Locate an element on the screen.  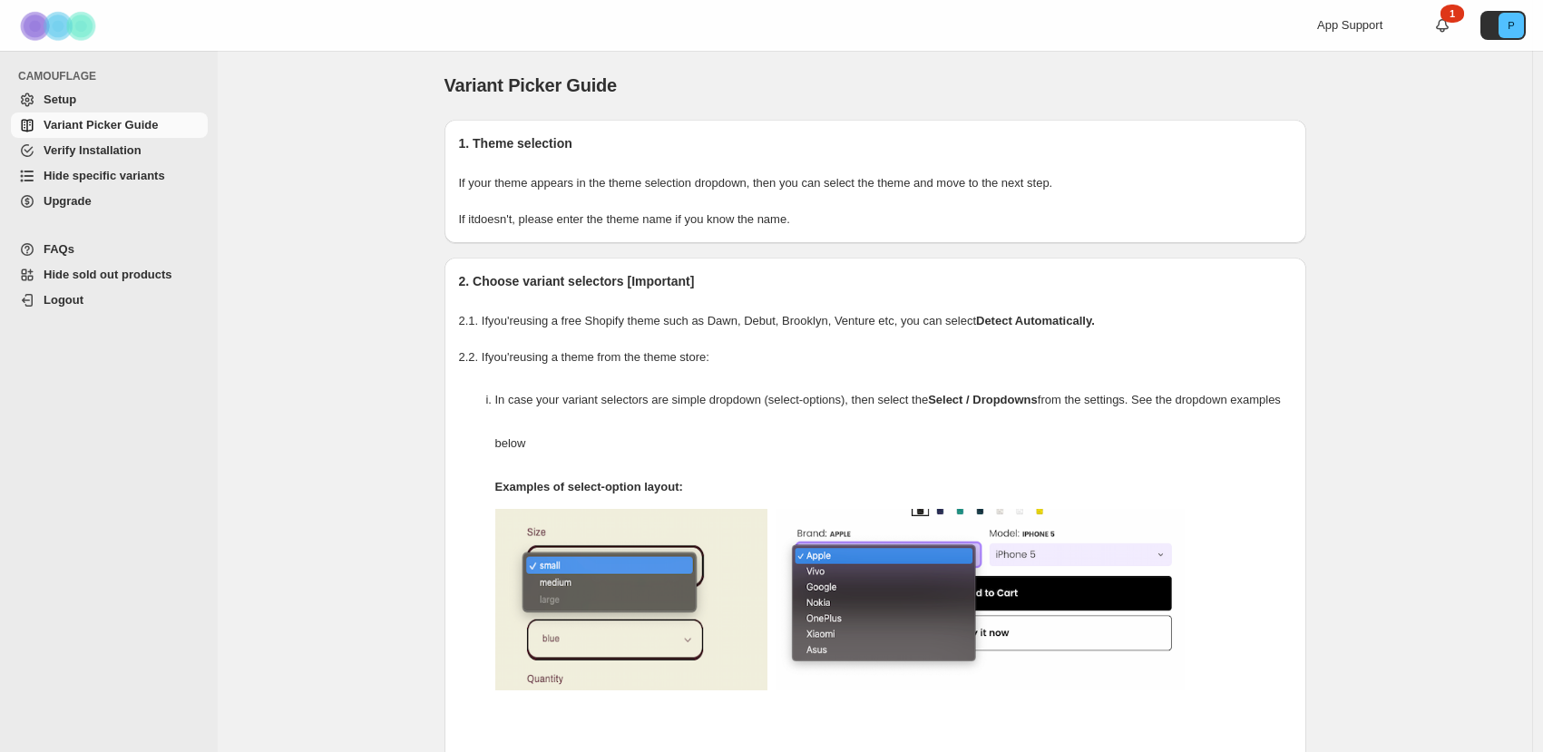
span: Hide specific variants is located at coordinates (104, 175).